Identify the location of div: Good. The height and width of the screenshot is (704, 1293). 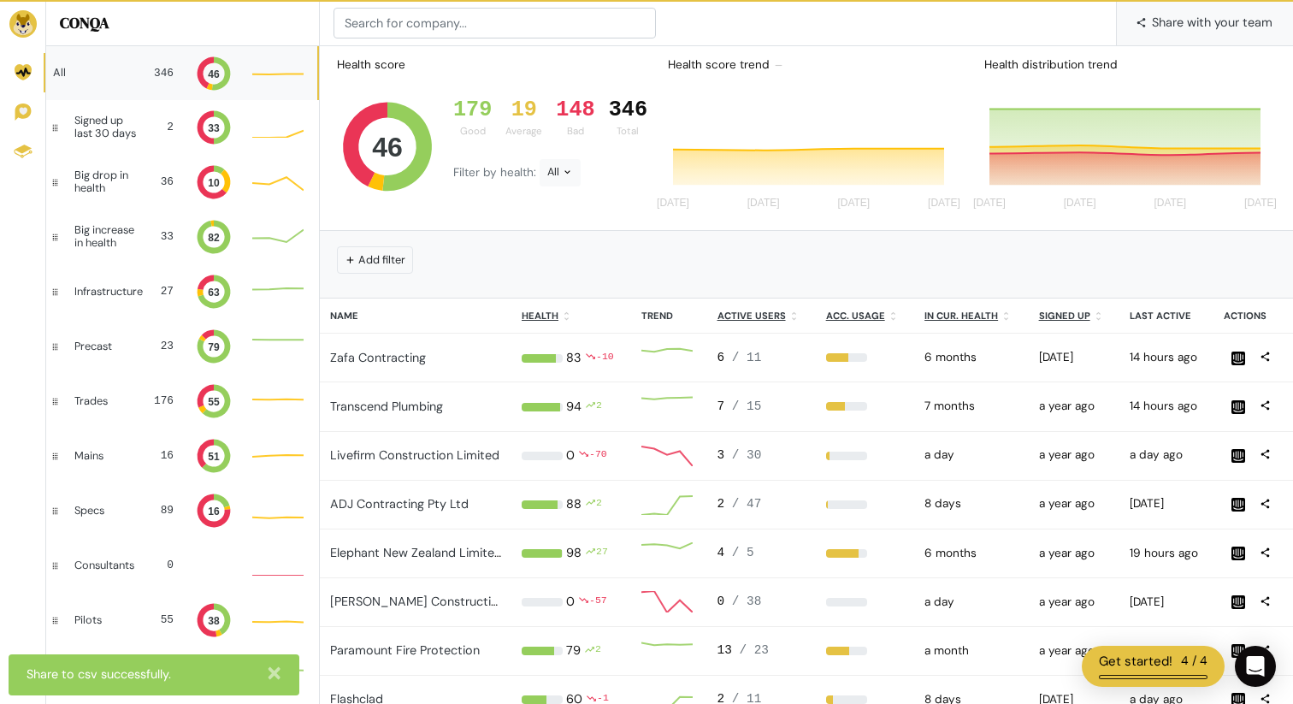
(472, 131).